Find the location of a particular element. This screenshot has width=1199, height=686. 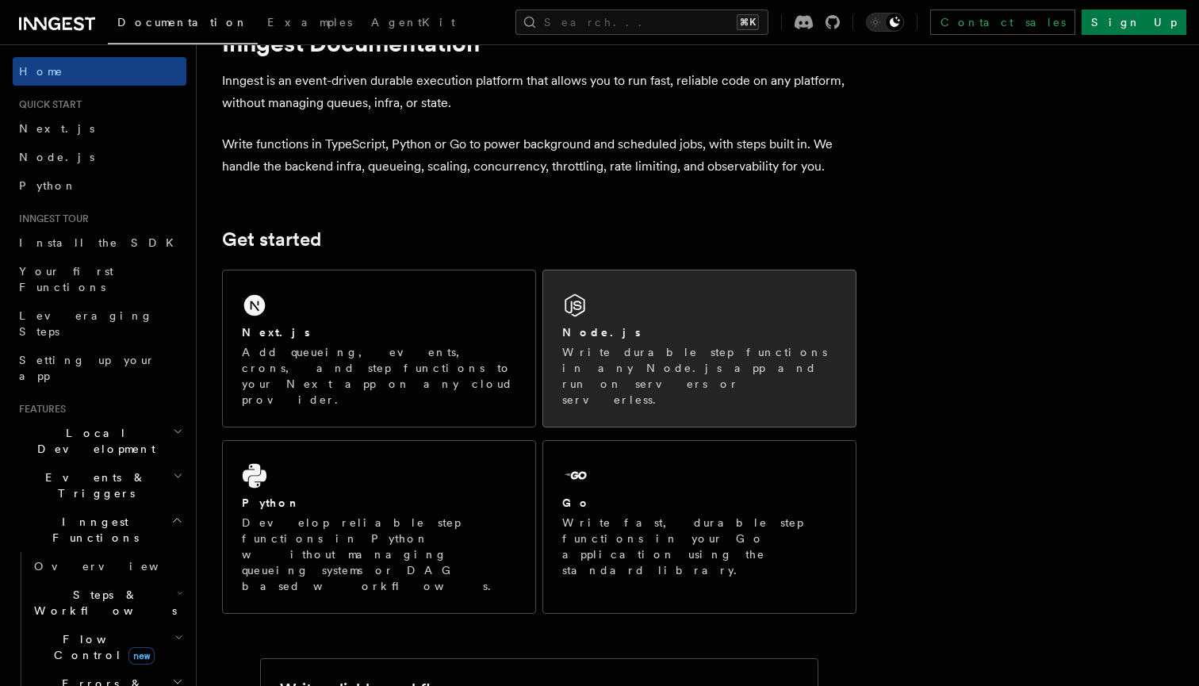

button: Steps & Workflows is located at coordinates (107, 603).